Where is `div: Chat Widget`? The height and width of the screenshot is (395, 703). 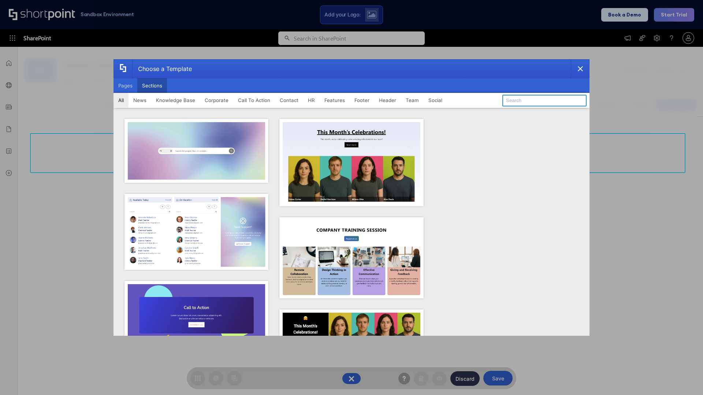
div: Chat Widget is located at coordinates (685, 378).